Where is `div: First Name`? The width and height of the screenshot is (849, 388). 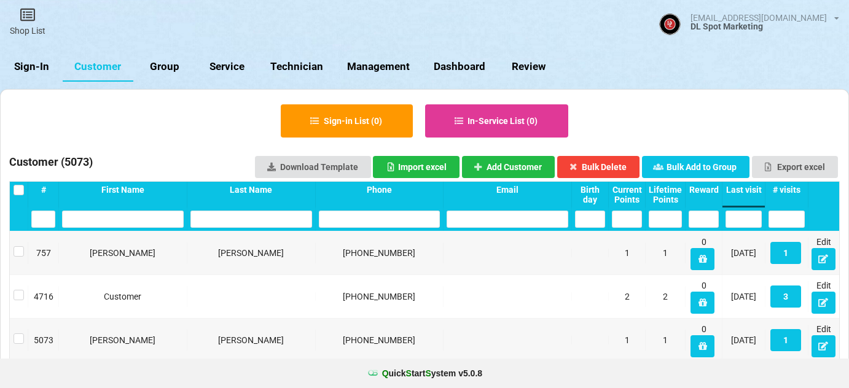 div: First Name is located at coordinates (123, 190).